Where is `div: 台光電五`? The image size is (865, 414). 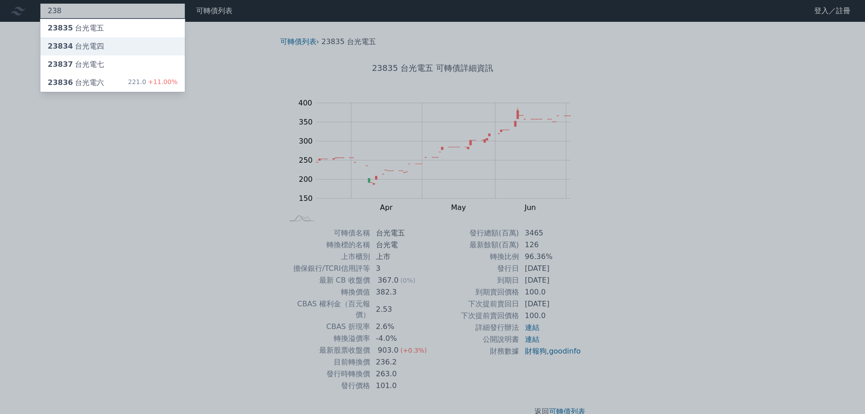
div: 台光電五 is located at coordinates (76, 28).